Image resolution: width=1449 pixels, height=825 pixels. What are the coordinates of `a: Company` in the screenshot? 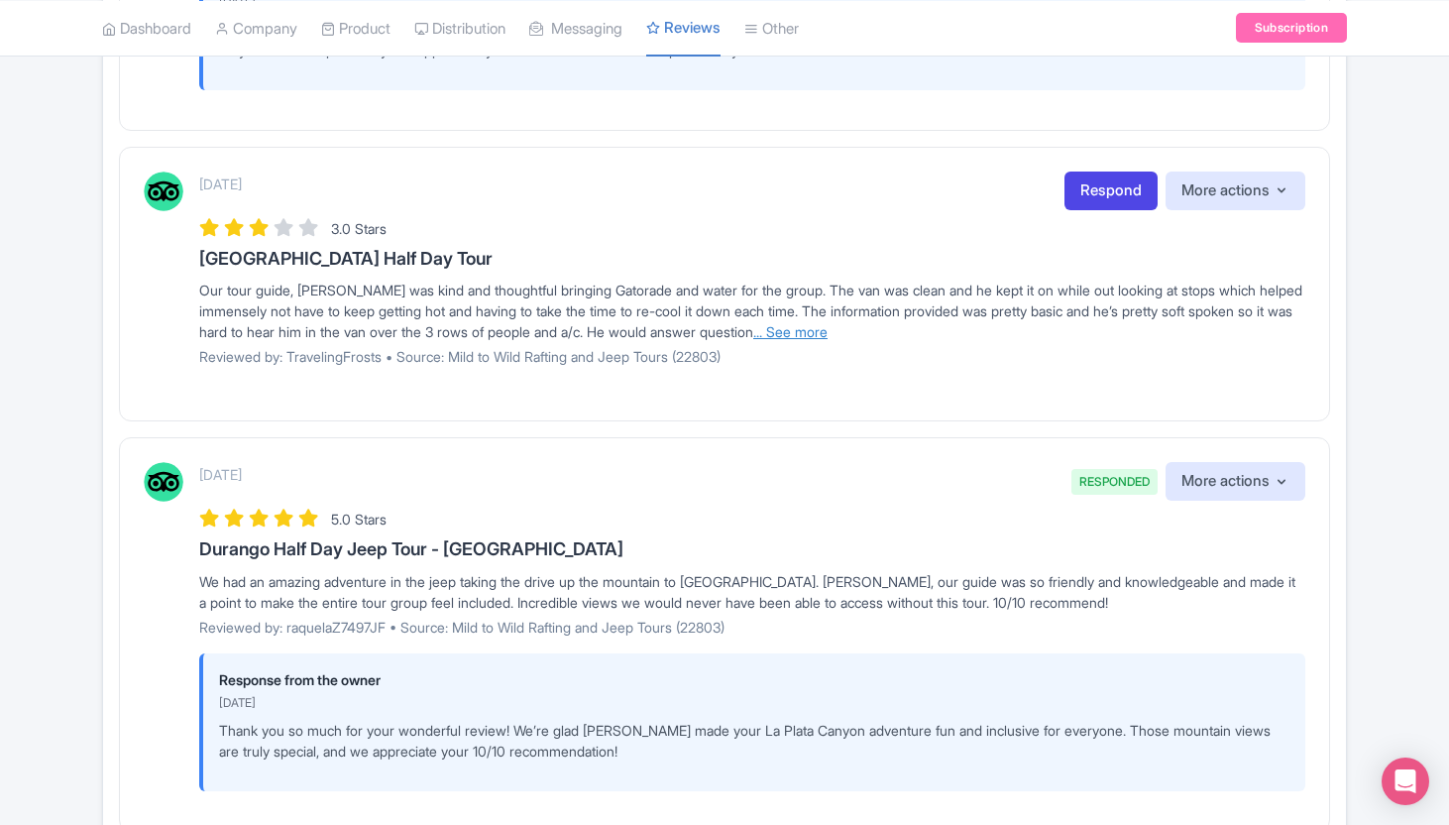 It's located at (256, 28).